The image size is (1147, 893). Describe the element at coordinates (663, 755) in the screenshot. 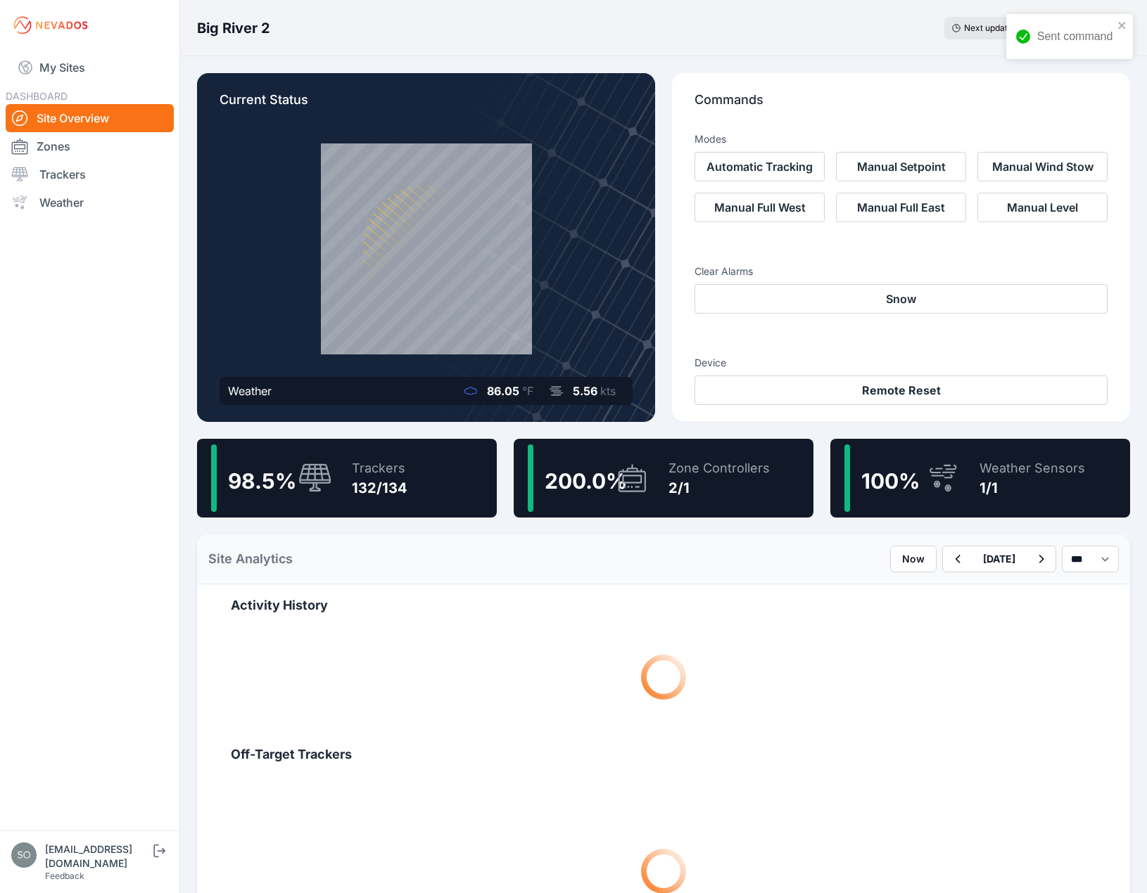

I see `h2: Off-Target Trackers` at that location.